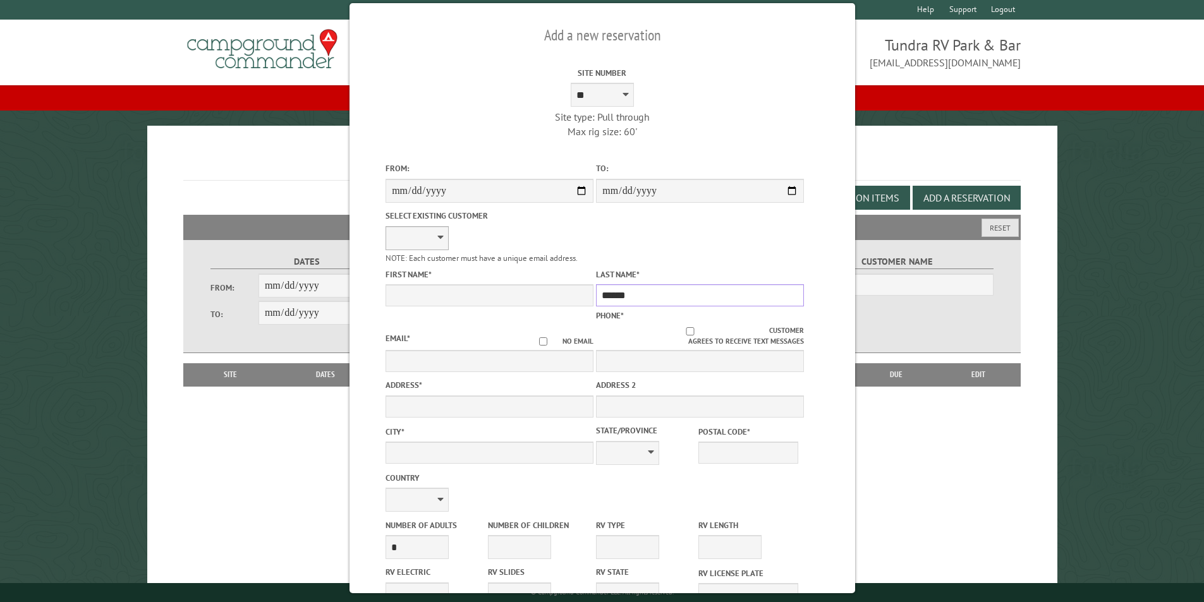 The width and height of the screenshot is (1204, 602). I want to click on label: Site Number, so click(601, 73).